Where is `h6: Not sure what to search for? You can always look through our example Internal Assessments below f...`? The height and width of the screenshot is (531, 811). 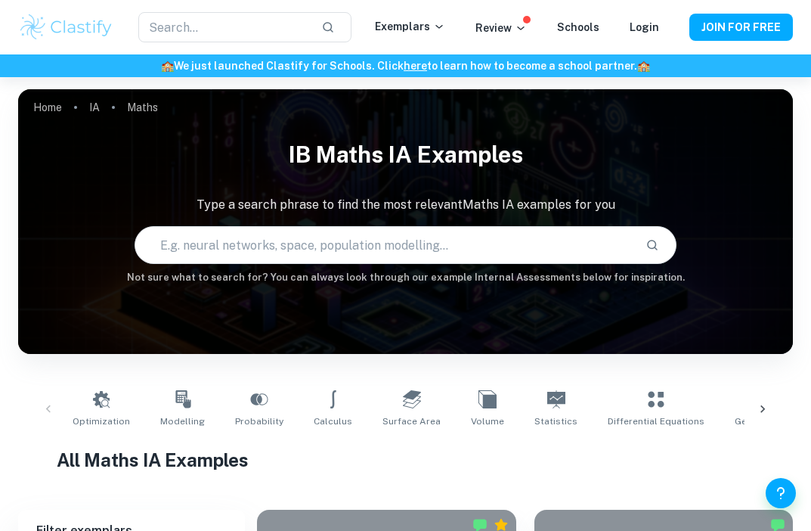 h6: Not sure what to search for? You can always look through our example Internal Assessments below f... is located at coordinates (405, 277).